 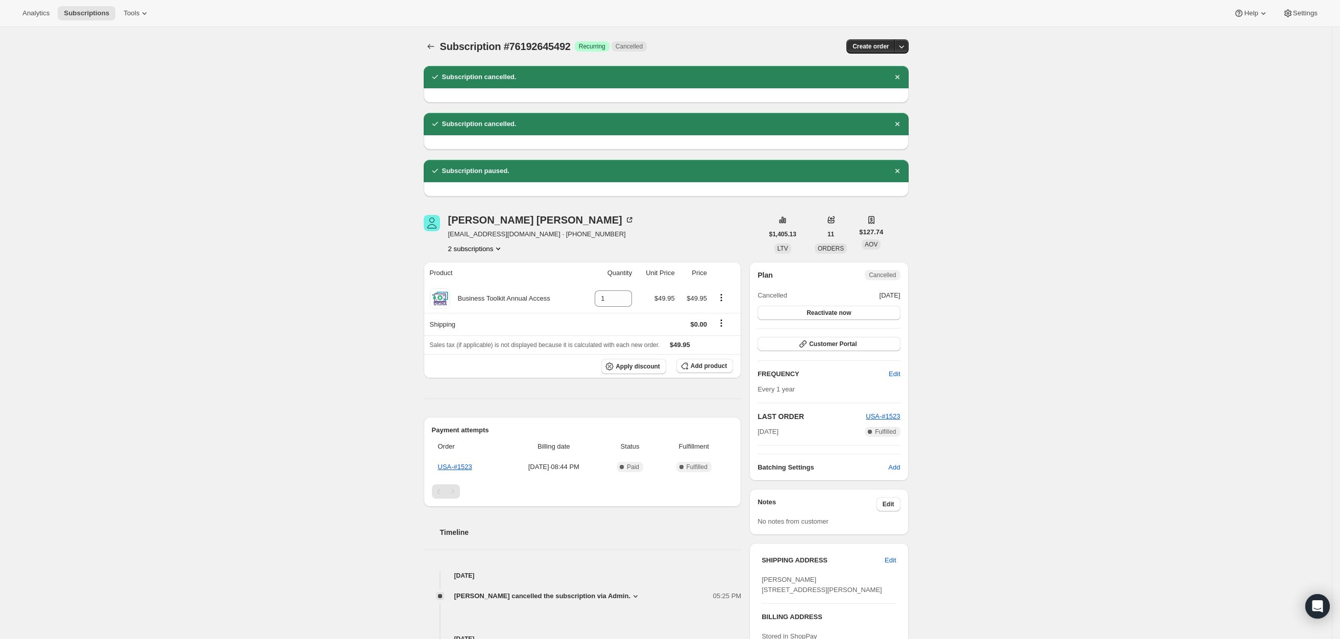 What do you see at coordinates (1251, 13) in the screenshot?
I see `button: Help` at bounding box center [1251, 13].